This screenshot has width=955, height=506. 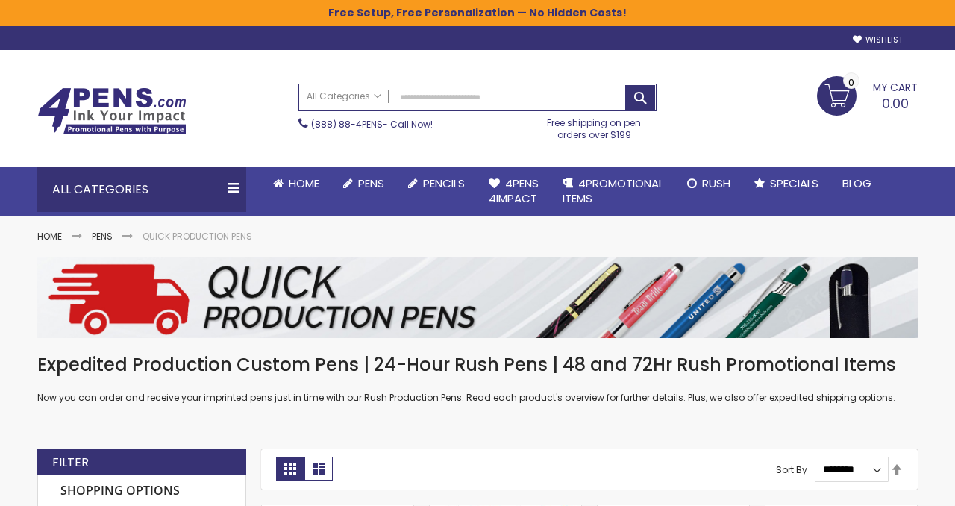 I want to click on strong: Grid, so click(x=290, y=469).